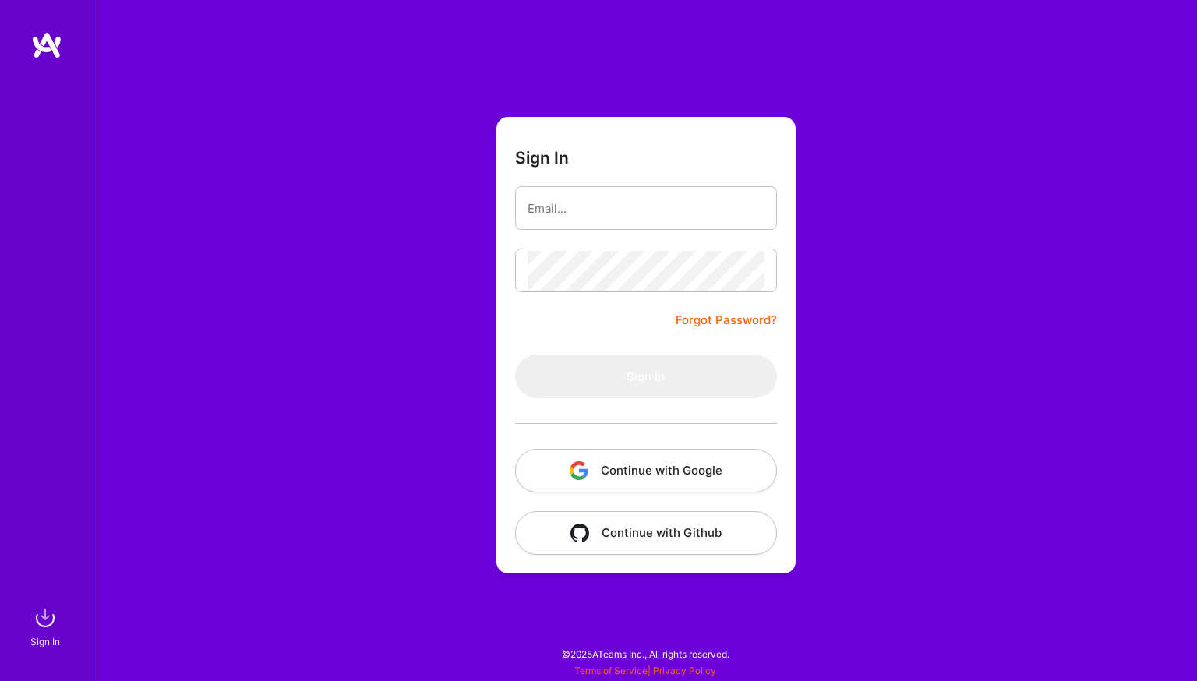 Image resolution: width=1197 pixels, height=681 pixels. What do you see at coordinates (645, 654) in the screenshot?
I see `div: © 2025 ATeams Inc., All rights reserved.` at bounding box center [645, 654].